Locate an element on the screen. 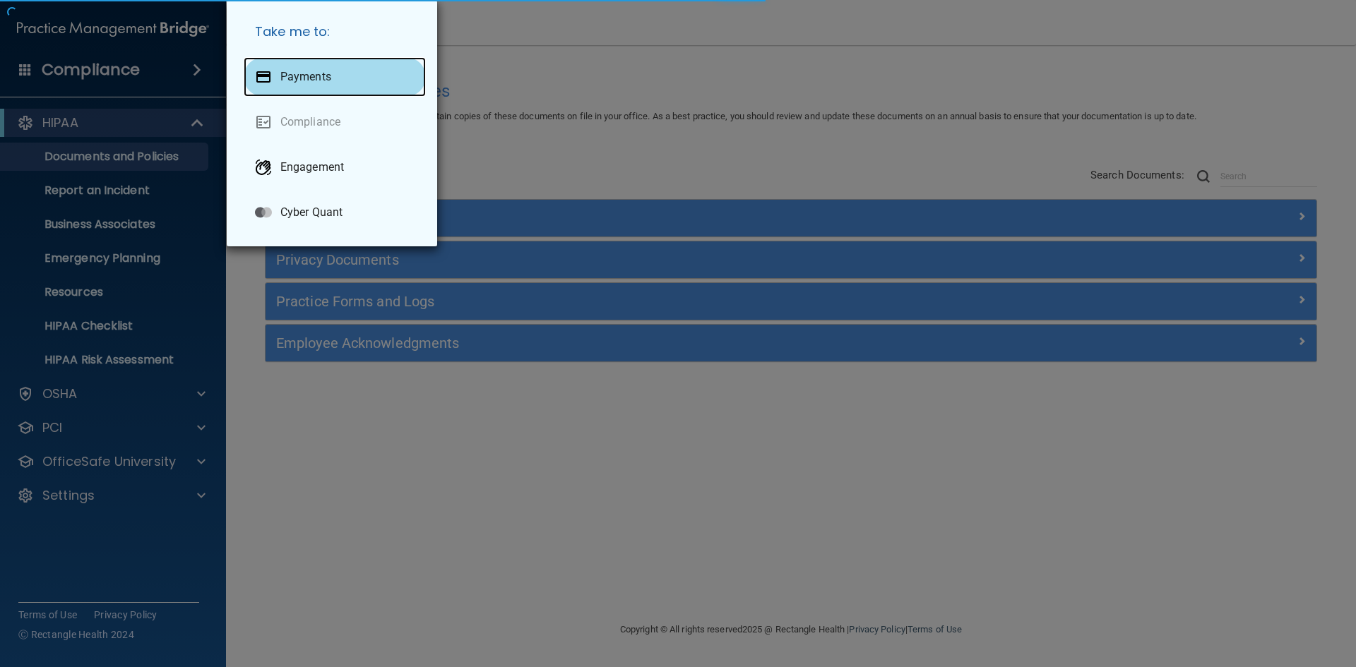 This screenshot has height=667, width=1356. a: Cyber Quant is located at coordinates (335, 213).